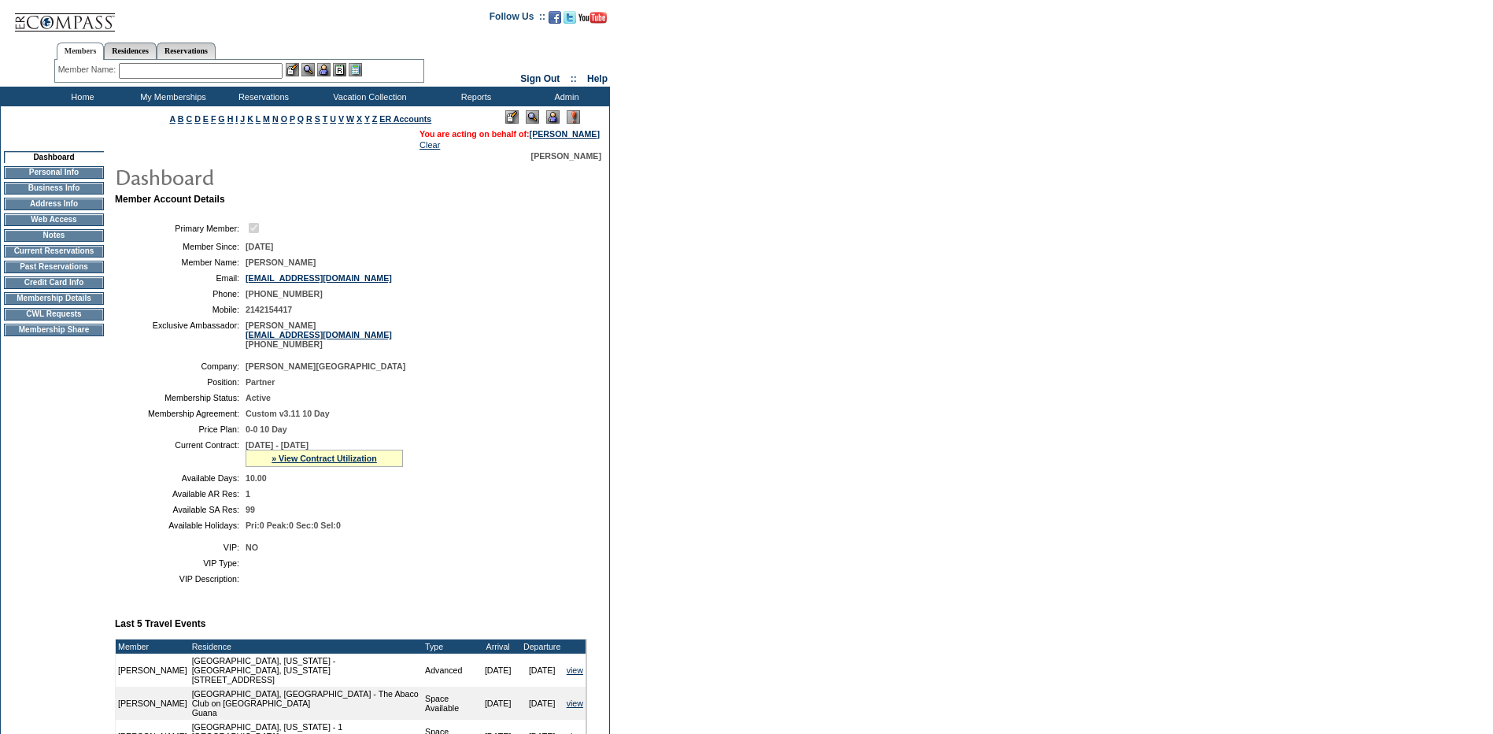 This screenshot has width=1493, height=734. What do you see at coordinates (284, 119) in the screenshot?
I see `a: O` at bounding box center [284, 119].